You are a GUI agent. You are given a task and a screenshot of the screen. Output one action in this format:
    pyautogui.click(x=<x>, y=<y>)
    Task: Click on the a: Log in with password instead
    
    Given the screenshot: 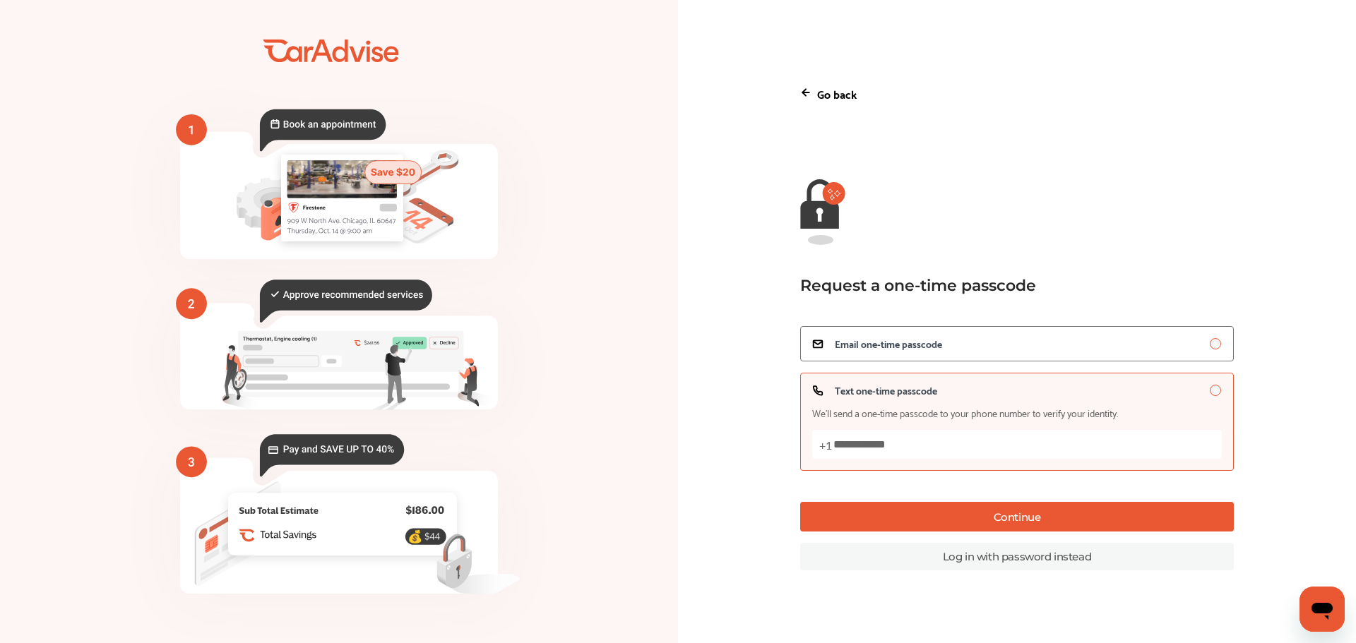 What is the action you would take?
    pyautogui.click(x=1017, y=557)
    